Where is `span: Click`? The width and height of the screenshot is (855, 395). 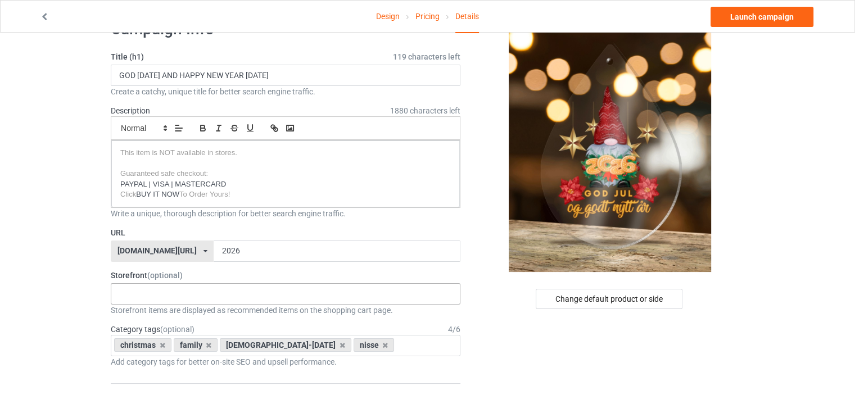
span: Click is located at coordinates (128, 194).